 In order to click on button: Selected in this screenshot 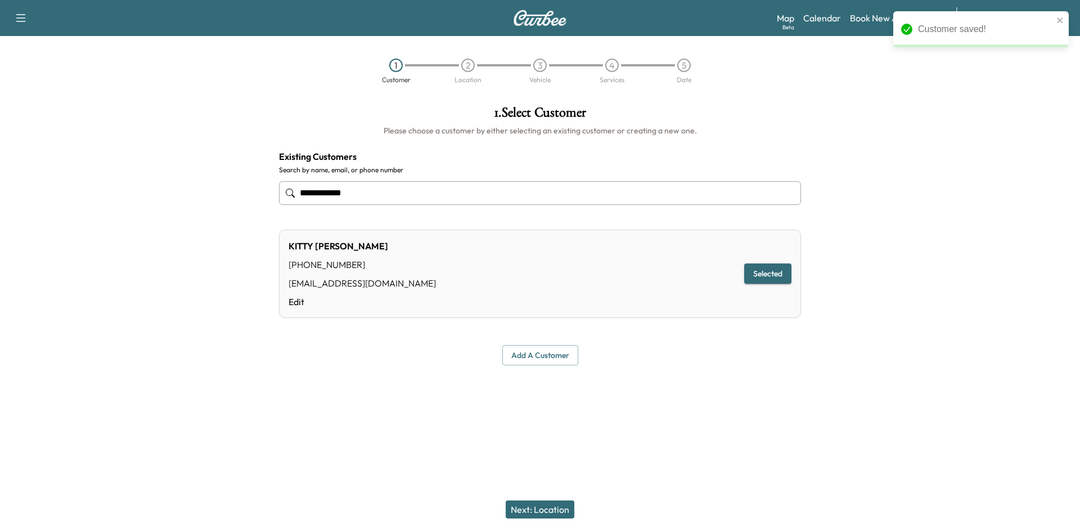, I will do `click(768, 273)`.